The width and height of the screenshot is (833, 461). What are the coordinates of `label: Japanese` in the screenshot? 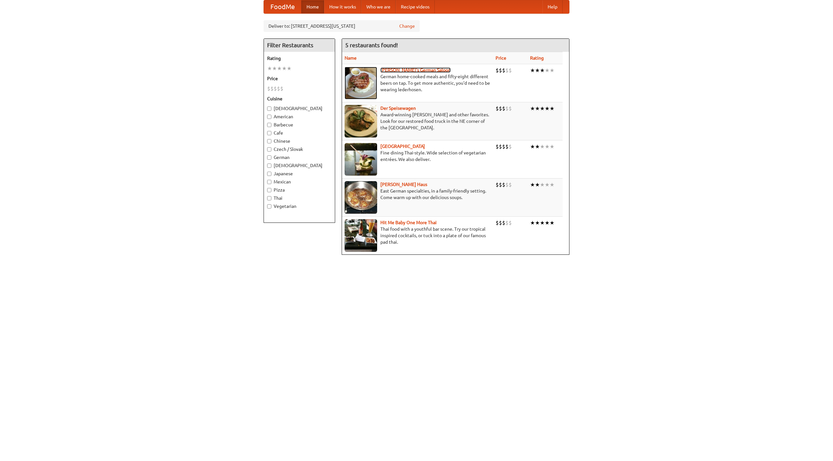 It's located at (300, 174).